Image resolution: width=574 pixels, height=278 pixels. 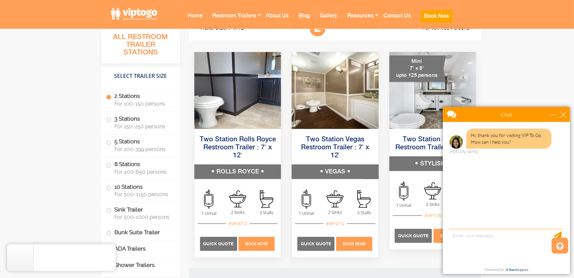 I want to click on span: For 200-399 persons, so click(x=143, y=149).